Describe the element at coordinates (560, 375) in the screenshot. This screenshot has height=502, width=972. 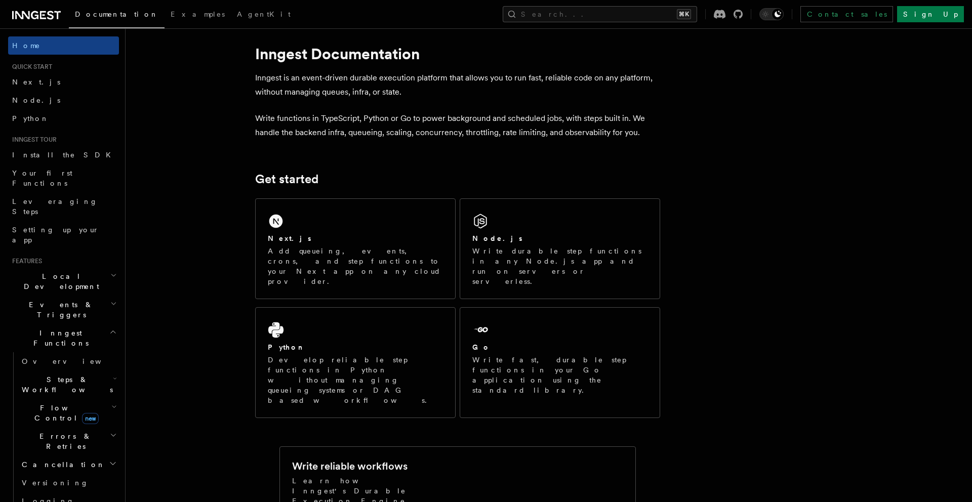
I see `p: Write fast, durable step functions in your Go application using the standard library.` at that location.